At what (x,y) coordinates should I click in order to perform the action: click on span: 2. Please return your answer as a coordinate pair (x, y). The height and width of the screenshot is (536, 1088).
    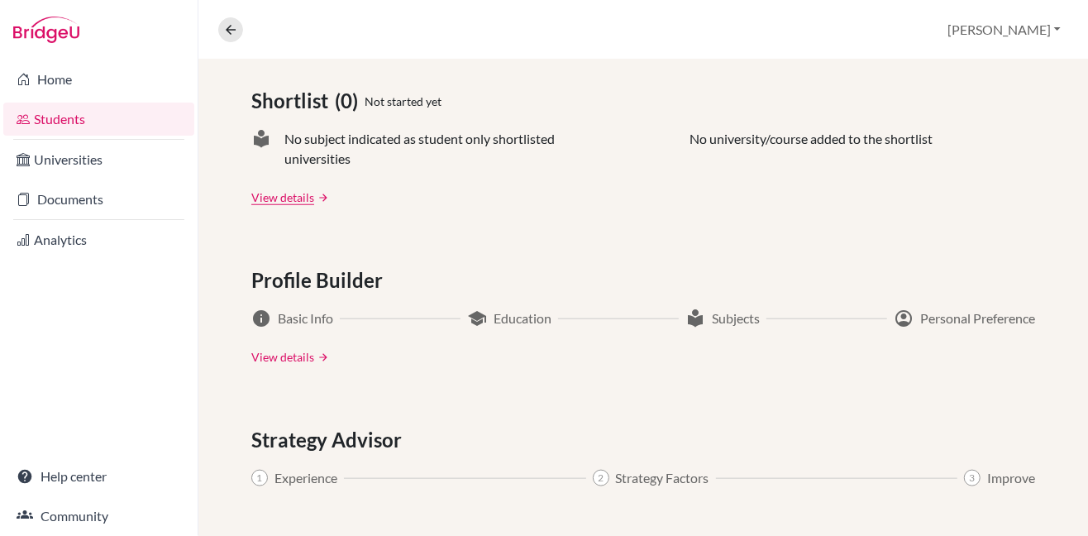
    Looking at the image, I should click on (601, 478).